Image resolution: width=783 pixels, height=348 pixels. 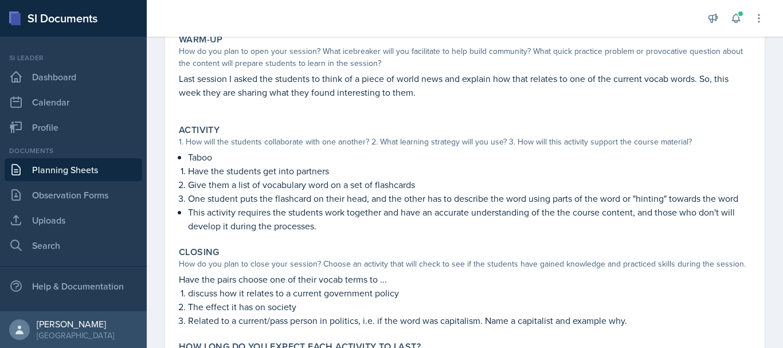 I want to click on div: How do you plan to close your session? Choose an activity that will check to see if the students ..., so click(x=465, y=264).